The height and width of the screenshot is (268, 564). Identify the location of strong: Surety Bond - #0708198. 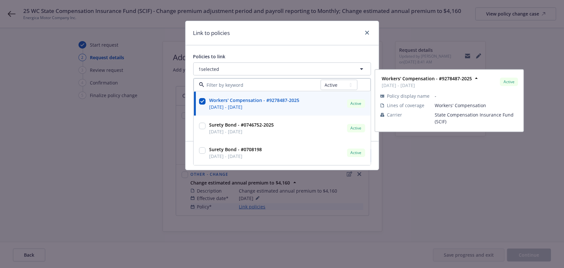
(236, 149).